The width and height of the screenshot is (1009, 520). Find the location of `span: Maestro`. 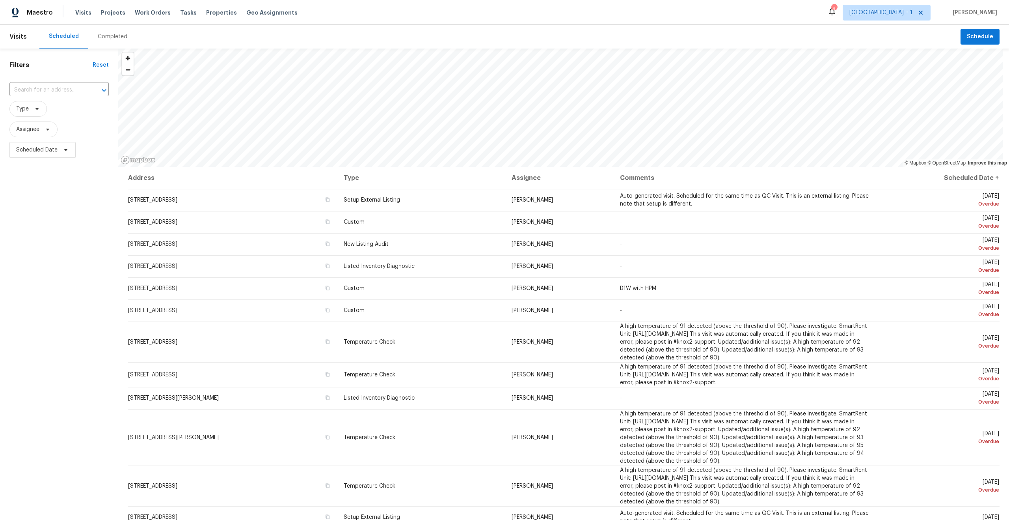

span: Maestro is located at coordinates (40, 13).